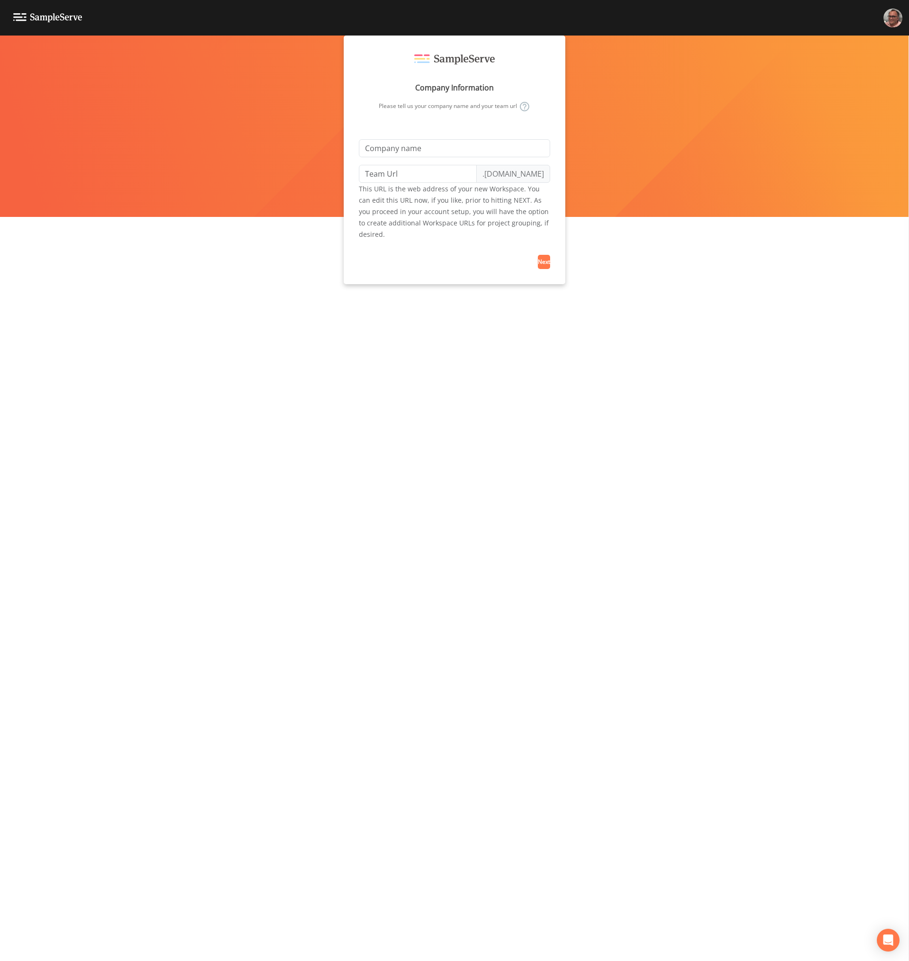  I want to click on img: e2d790fa78825a4bb76dcb6ab311d44c, so click(893, 18).